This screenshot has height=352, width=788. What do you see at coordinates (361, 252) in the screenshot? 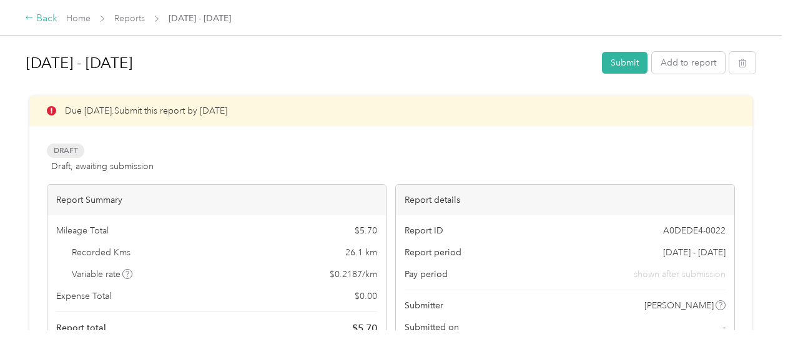
I see `span: 26.1 km` at bounding box center [361, 252].